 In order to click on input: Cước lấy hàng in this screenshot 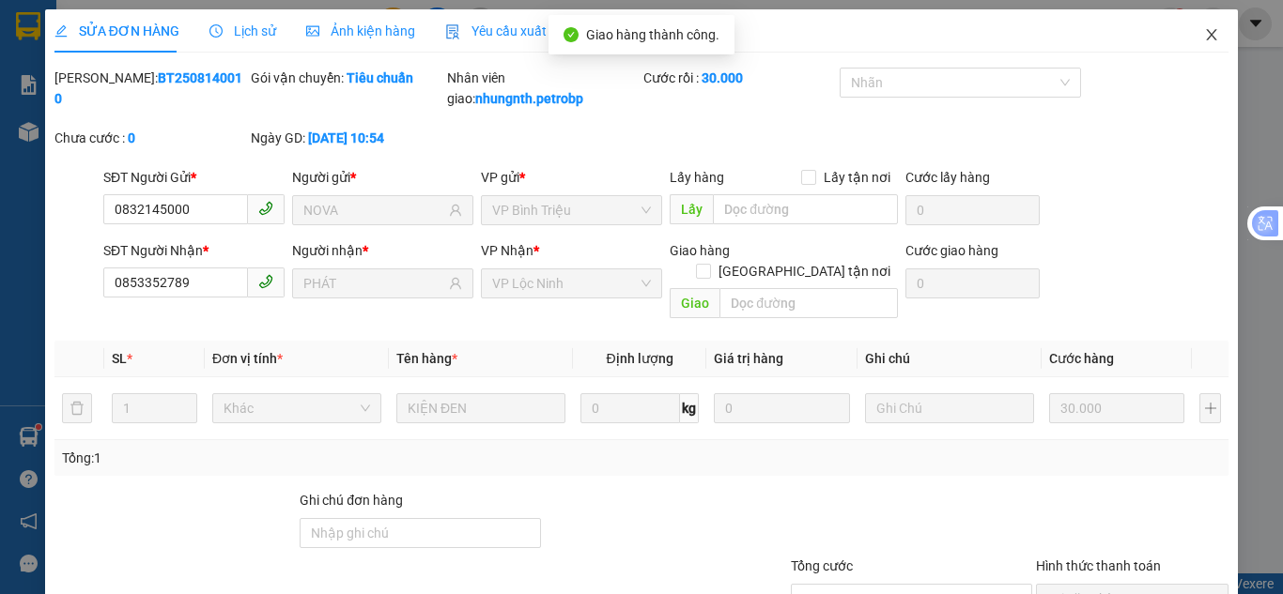, I will do `click(972, 210)`.